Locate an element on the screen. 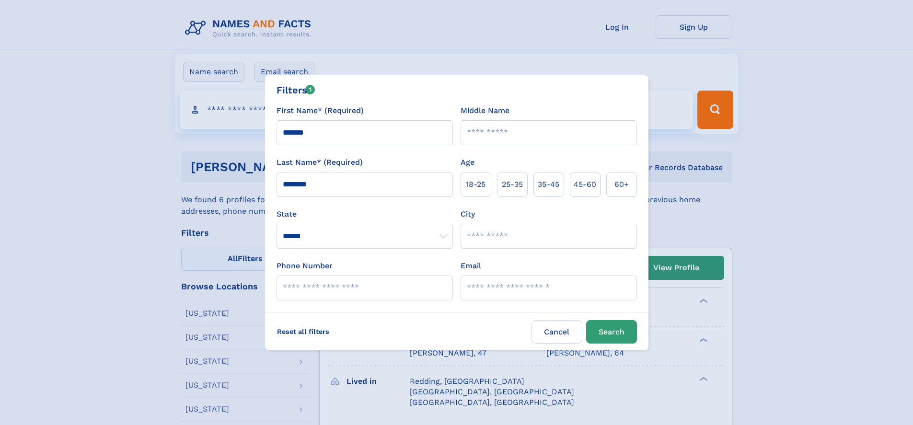 Image resolution: width=913 pixels, height=425 pixels. span: 35‑45 is located at coordinates (548, 185).